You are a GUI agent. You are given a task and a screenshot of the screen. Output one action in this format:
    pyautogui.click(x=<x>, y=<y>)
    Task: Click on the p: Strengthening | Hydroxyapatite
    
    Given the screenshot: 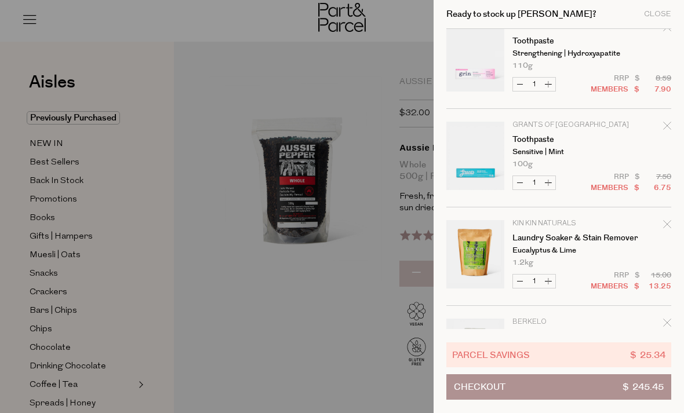 What is the action you would take?
    pyautogui.click(x=557, y=53)
    